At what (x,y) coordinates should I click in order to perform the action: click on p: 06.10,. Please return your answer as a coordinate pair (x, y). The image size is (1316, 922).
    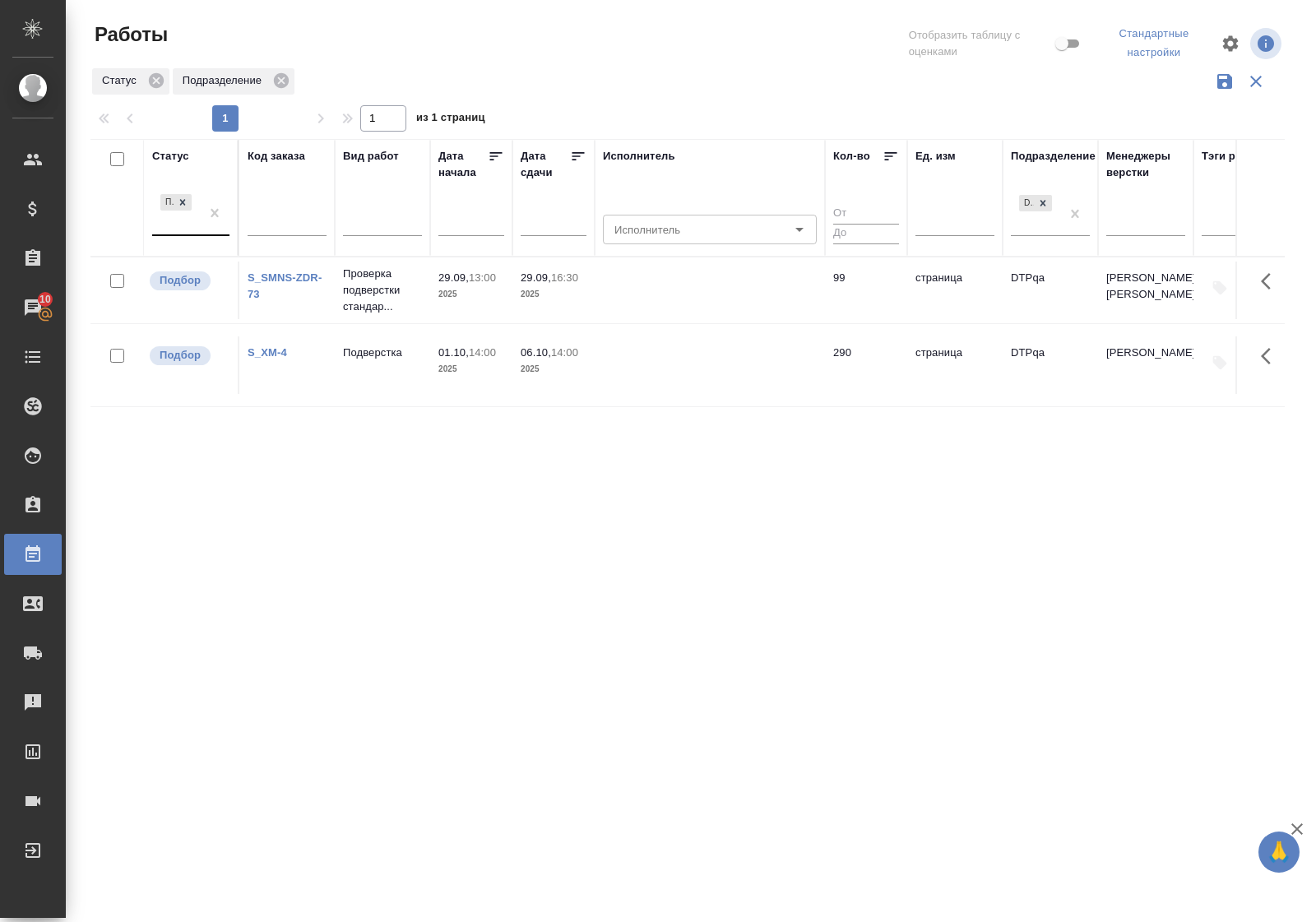
    Looking at the image, I should click on (535, 352).